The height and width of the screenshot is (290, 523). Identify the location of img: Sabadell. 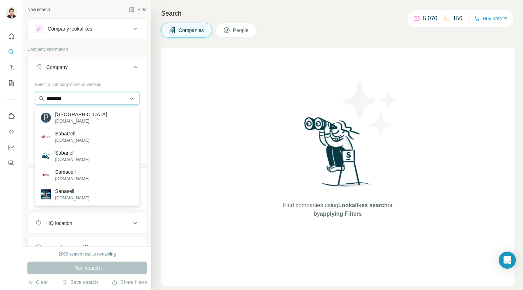
(46, 118).